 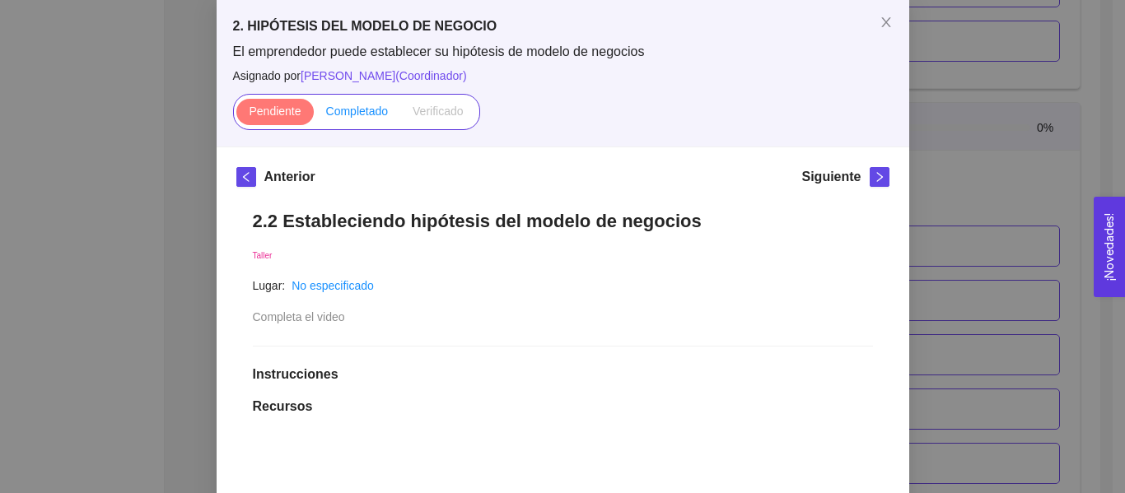 What do you see at coordinates (246, 177) in the screenshot?
I see `button: left` at bounding box center [246, 177].